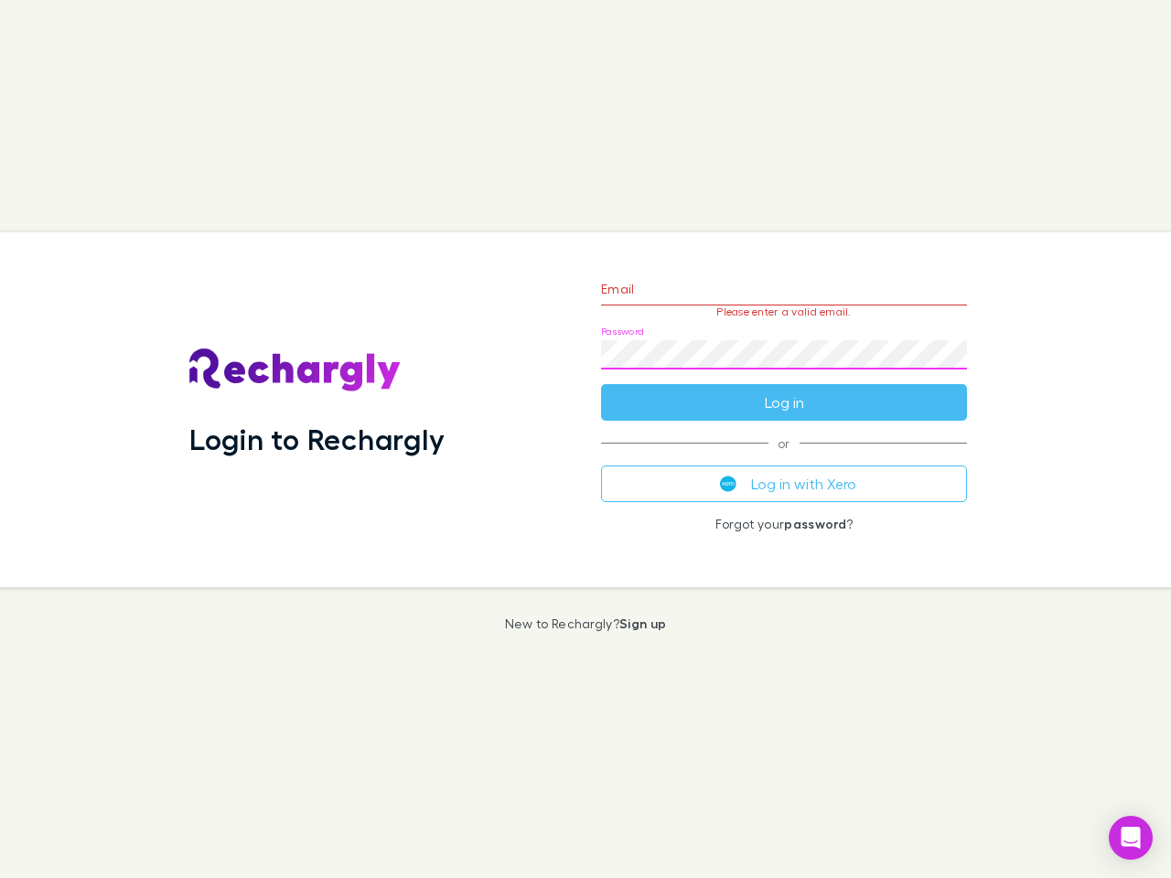 The width and height of the screenshot is (1171, 878). What do you see at coordinates (784, 443) in the screenshot?
I see `span: or` at bounding box center [784, 443].